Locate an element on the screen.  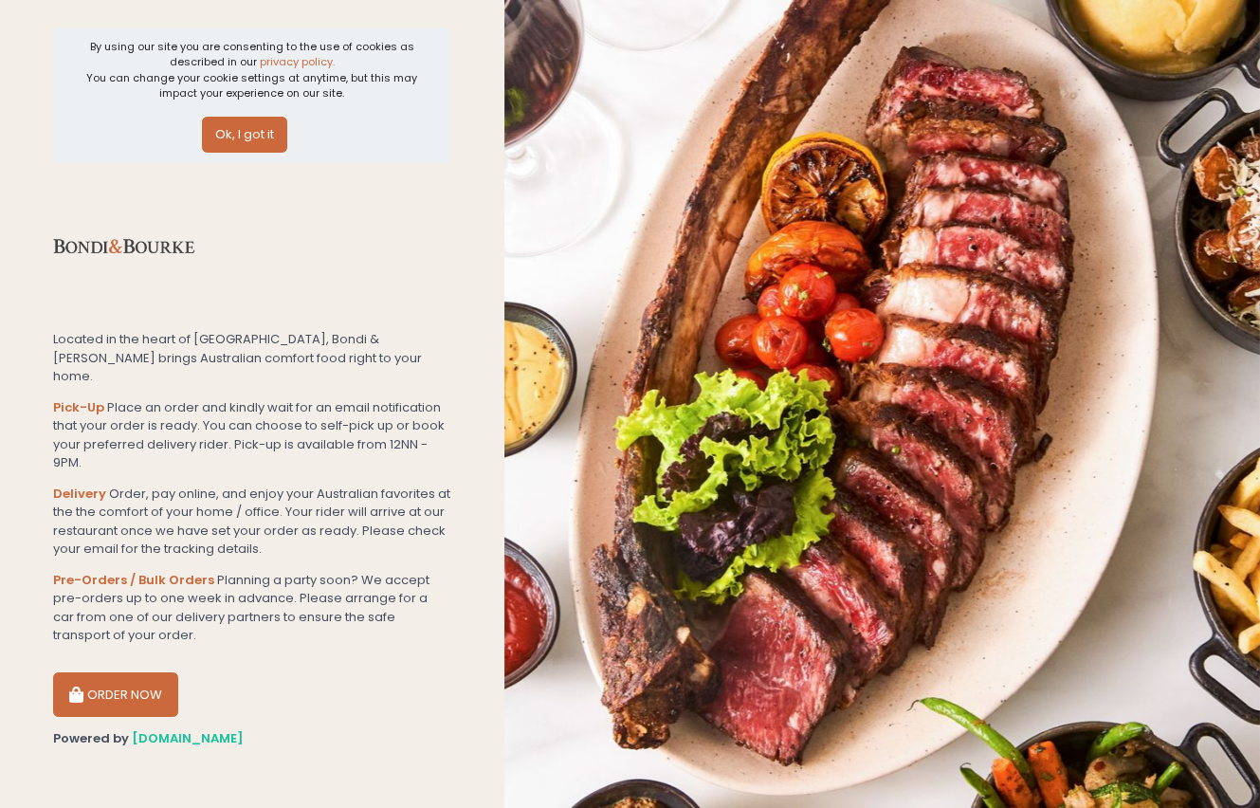
img: Bondi & Bourke - Makati is located at coordinates (124, 247).